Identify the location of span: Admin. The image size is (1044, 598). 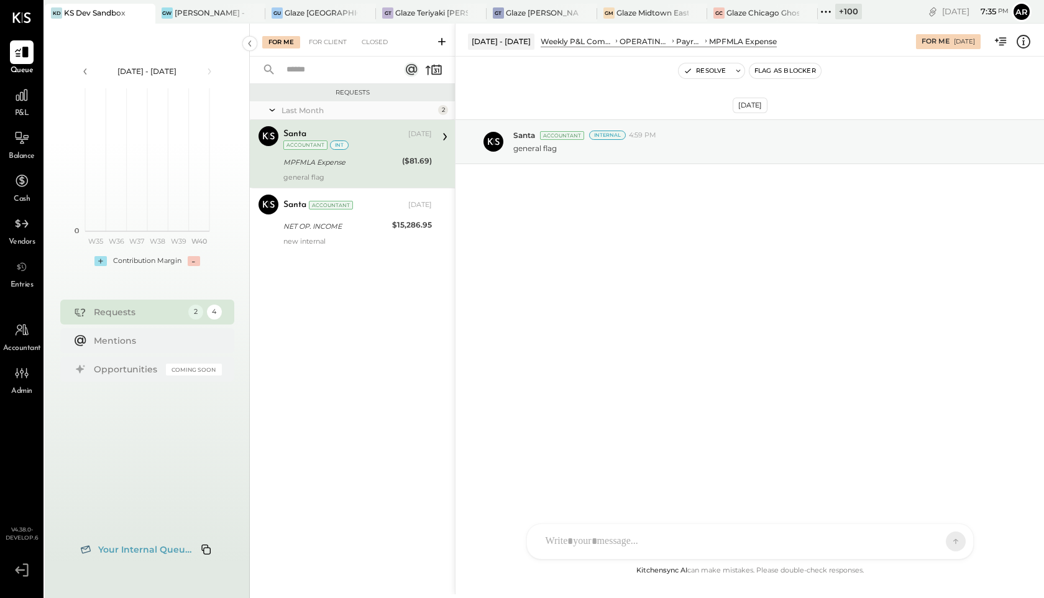
(22, 391).